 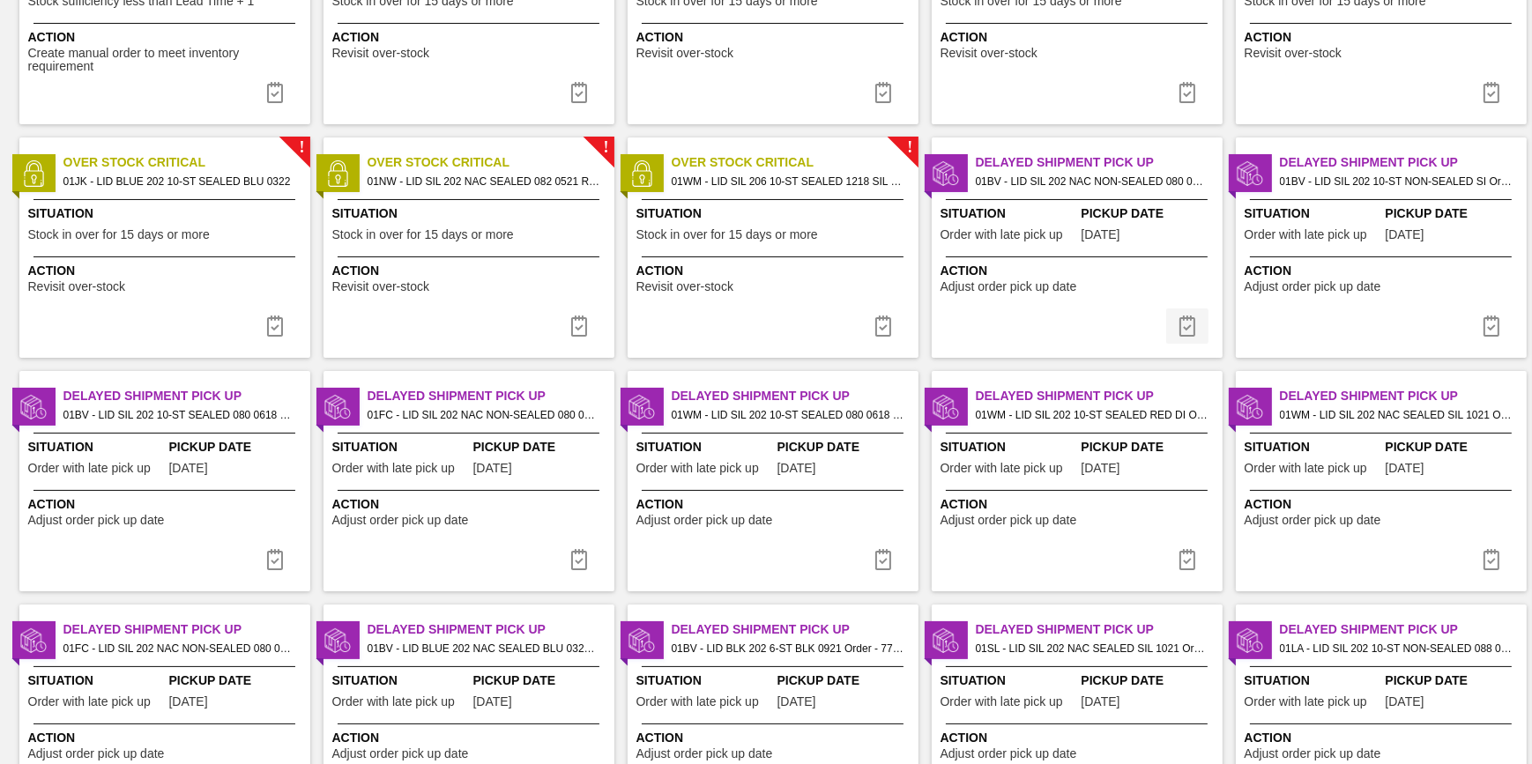 I want to click on div: Complete task: 6850922, so click(x=1187, y=560).